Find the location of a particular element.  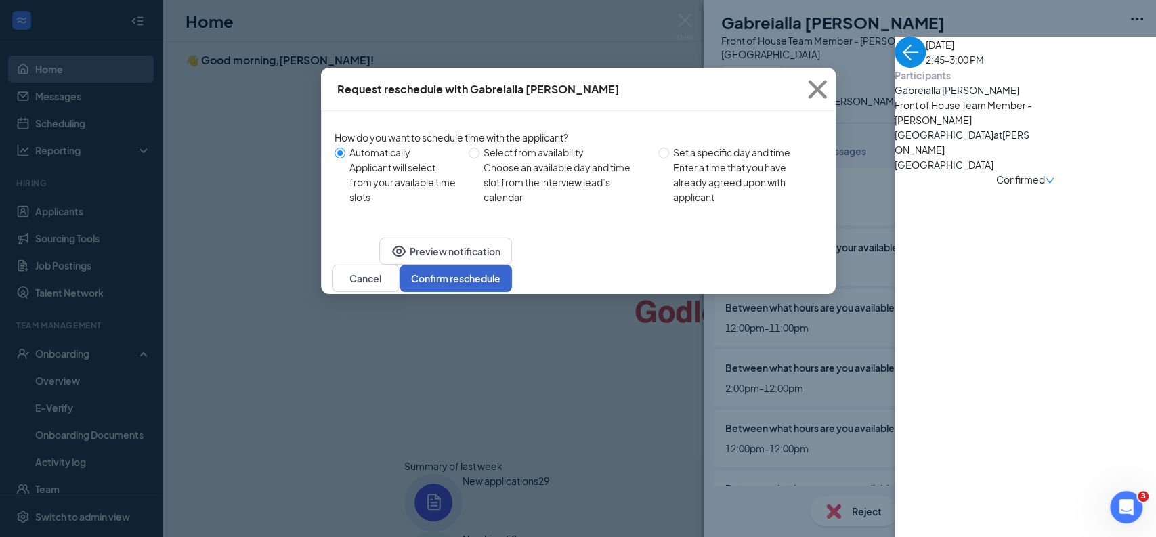

span: down is located at coordinates (1049, 181).